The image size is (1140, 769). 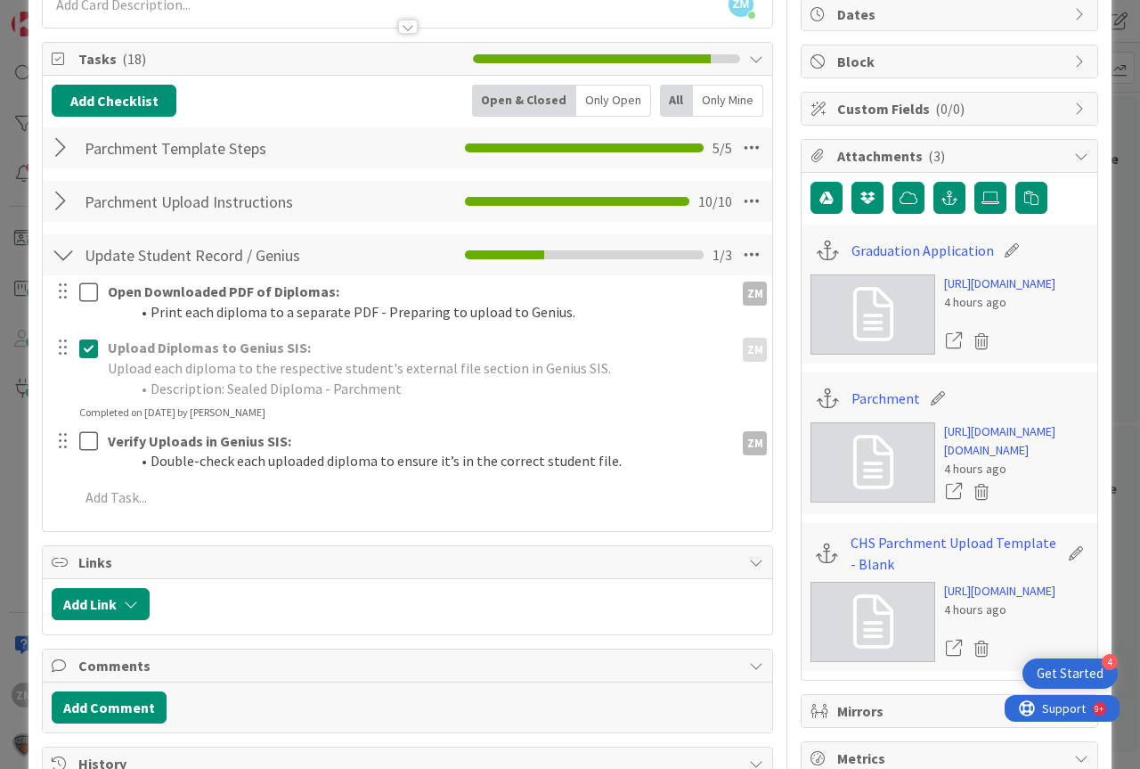 I want to click on p: Upload each diploma to the respective student's external file section in Genius SIS., so click(x=417, y=368).